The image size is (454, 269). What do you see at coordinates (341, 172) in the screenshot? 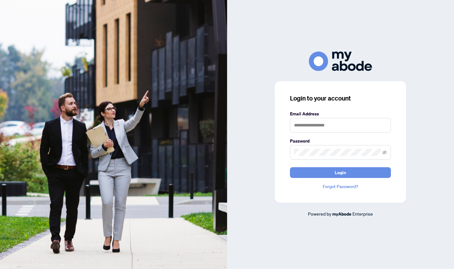
I see `button: Login` at bounding box center [341, 172].